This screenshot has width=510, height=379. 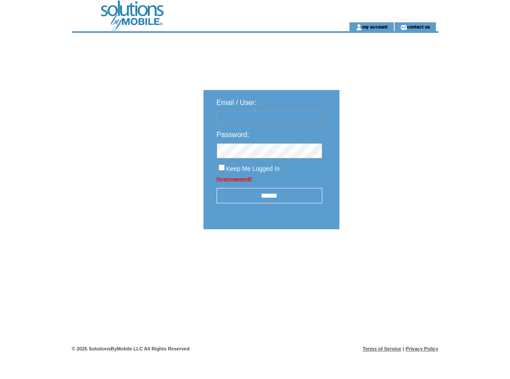 I want to click on a: Privacy Policy, so click(x=422, y=348).